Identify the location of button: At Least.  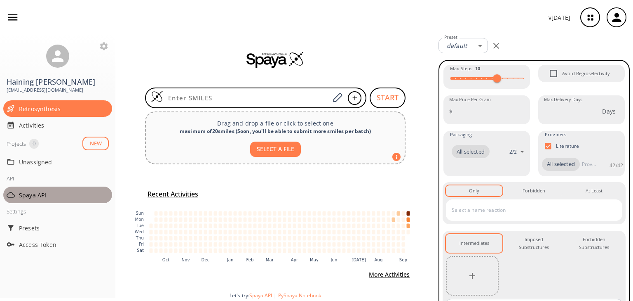
(594, 190).